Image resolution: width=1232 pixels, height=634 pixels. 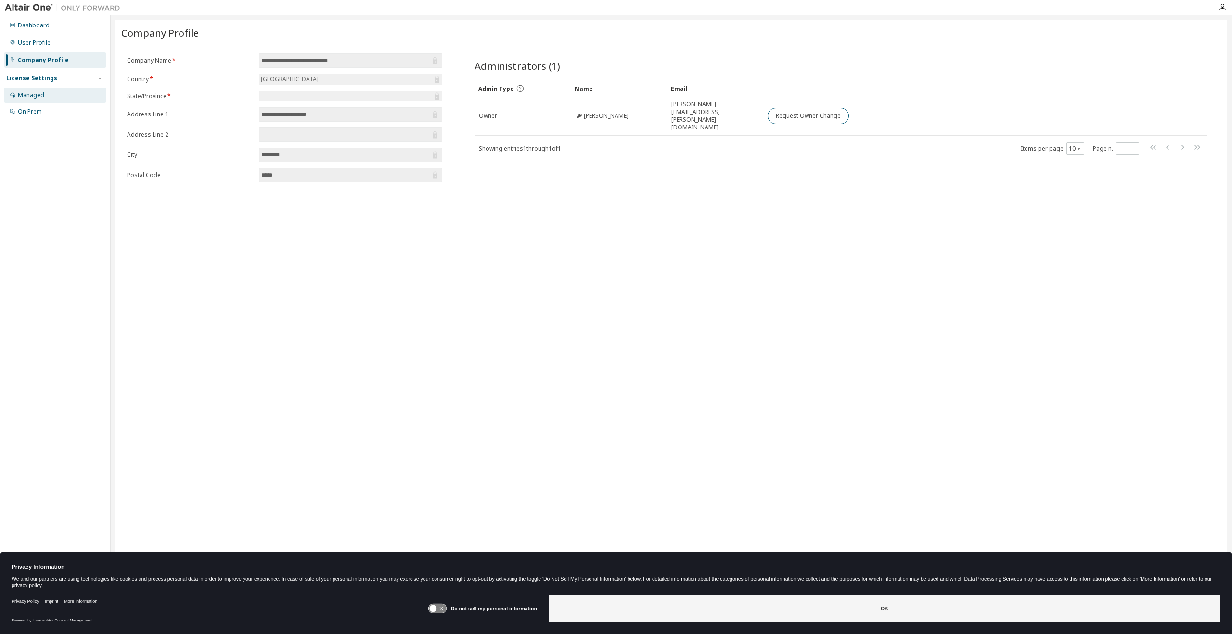 What do you see at coordinates (43, 60) in the screenshot?
I see `div: Company Profile` at bounding box center [43, 60].